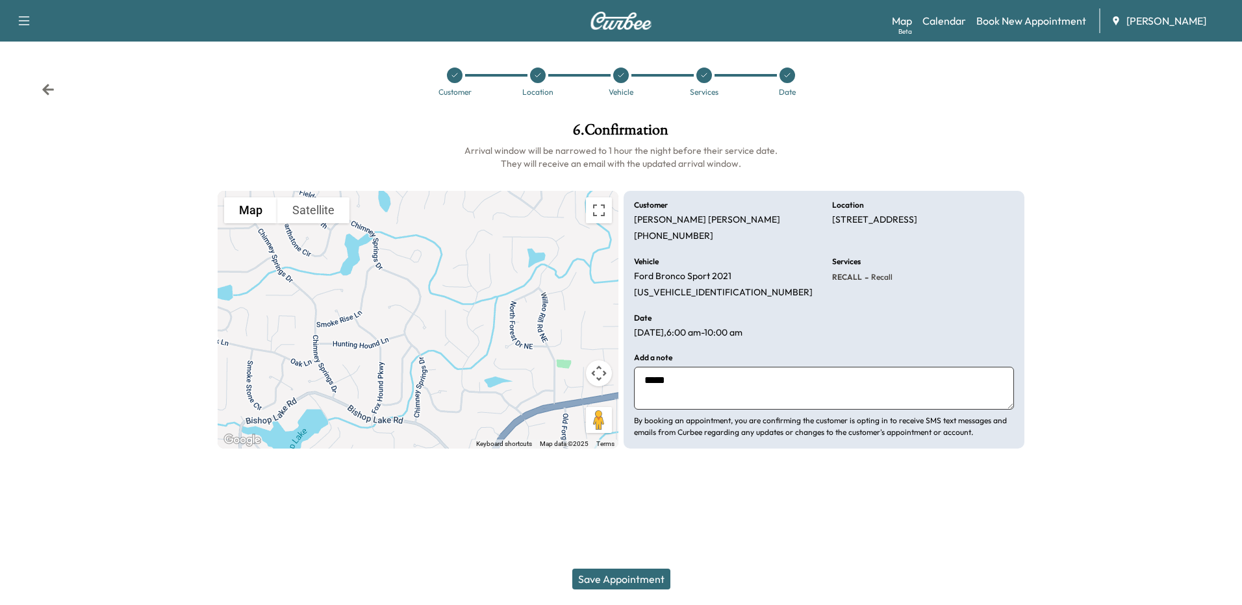 This screenshot has width=1242, height=605. Describe the element at coordinates (848, 205) in the screenshot. I see `h6: Location` at that location.